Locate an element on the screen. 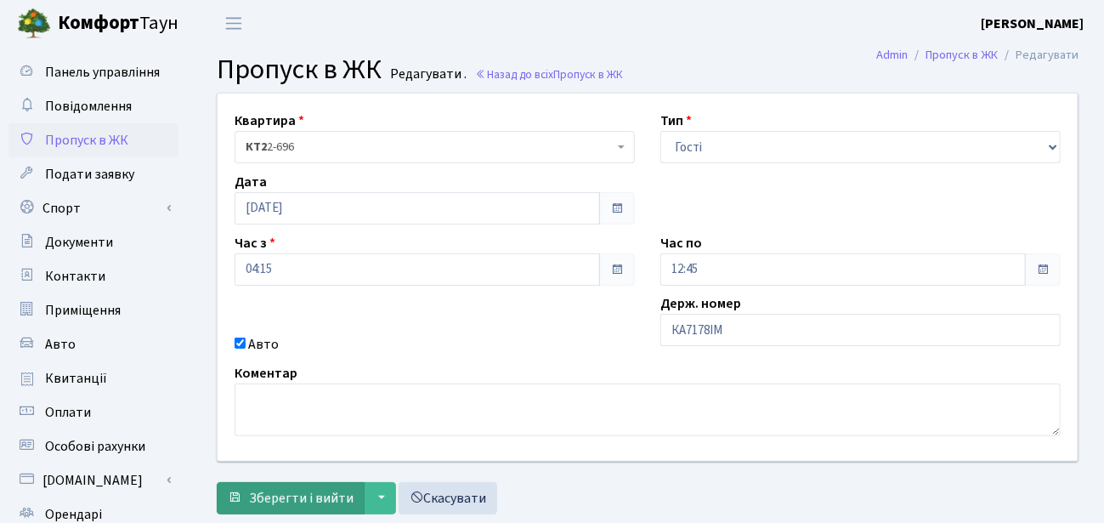  b: Комфорт is located at coordinates (99, 23).